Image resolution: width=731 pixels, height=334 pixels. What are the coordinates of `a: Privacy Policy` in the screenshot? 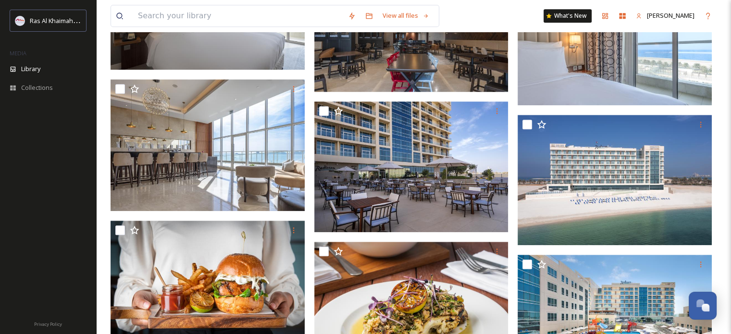 It's located at (48, 324).